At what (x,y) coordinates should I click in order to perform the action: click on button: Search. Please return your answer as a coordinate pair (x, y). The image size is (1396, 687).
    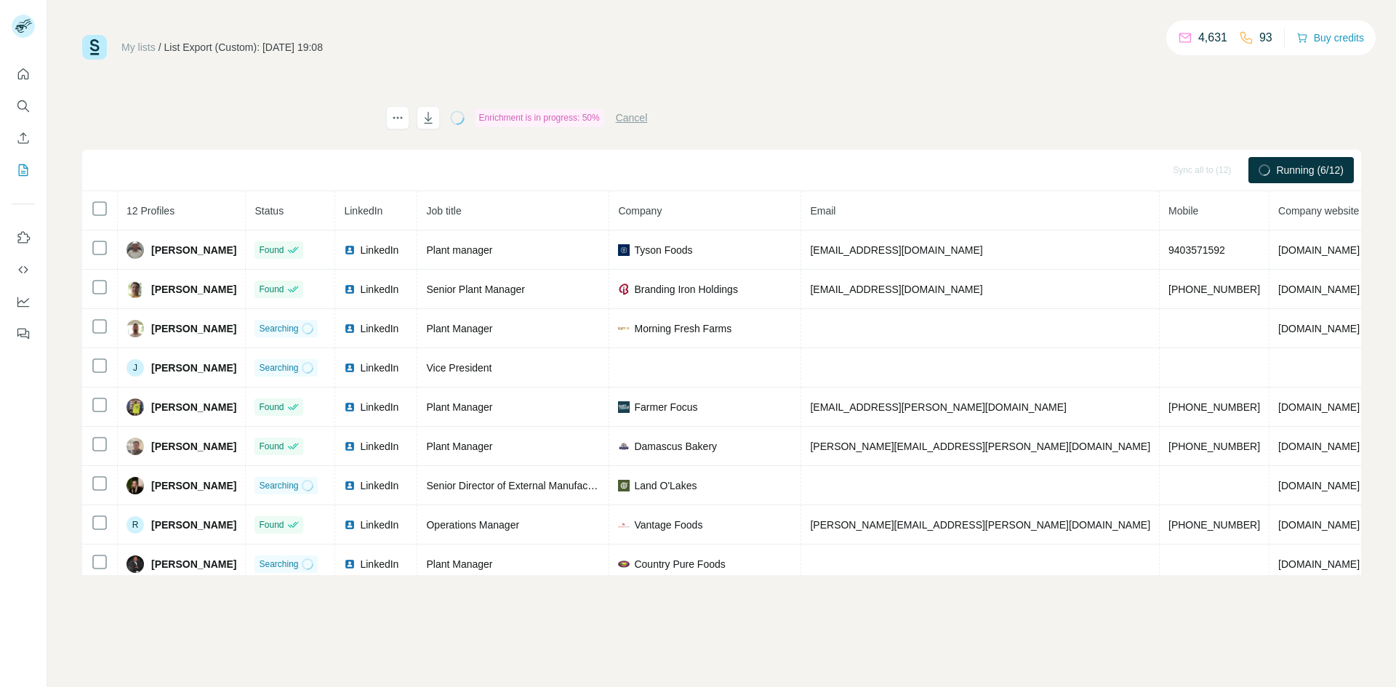
    Looking at the image, I should click on (23, 106).